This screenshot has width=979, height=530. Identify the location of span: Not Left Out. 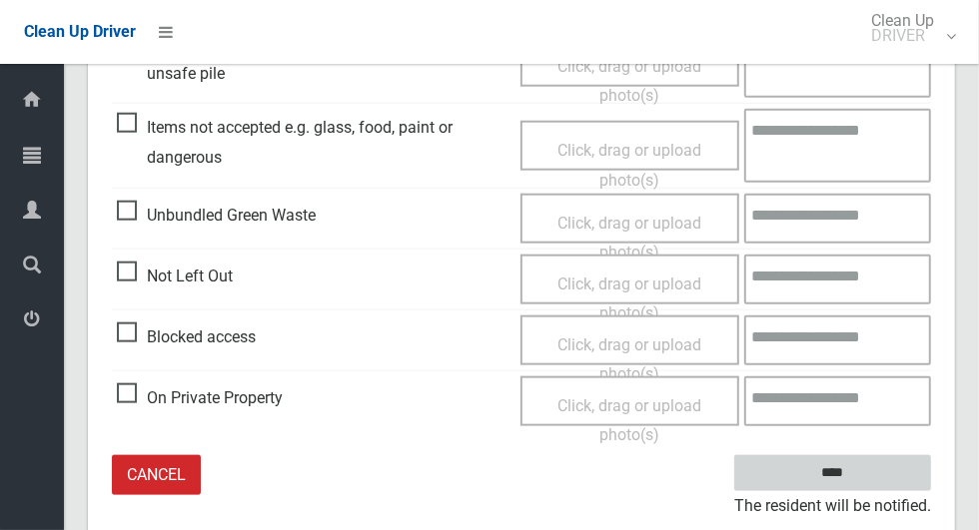
(175, 277).